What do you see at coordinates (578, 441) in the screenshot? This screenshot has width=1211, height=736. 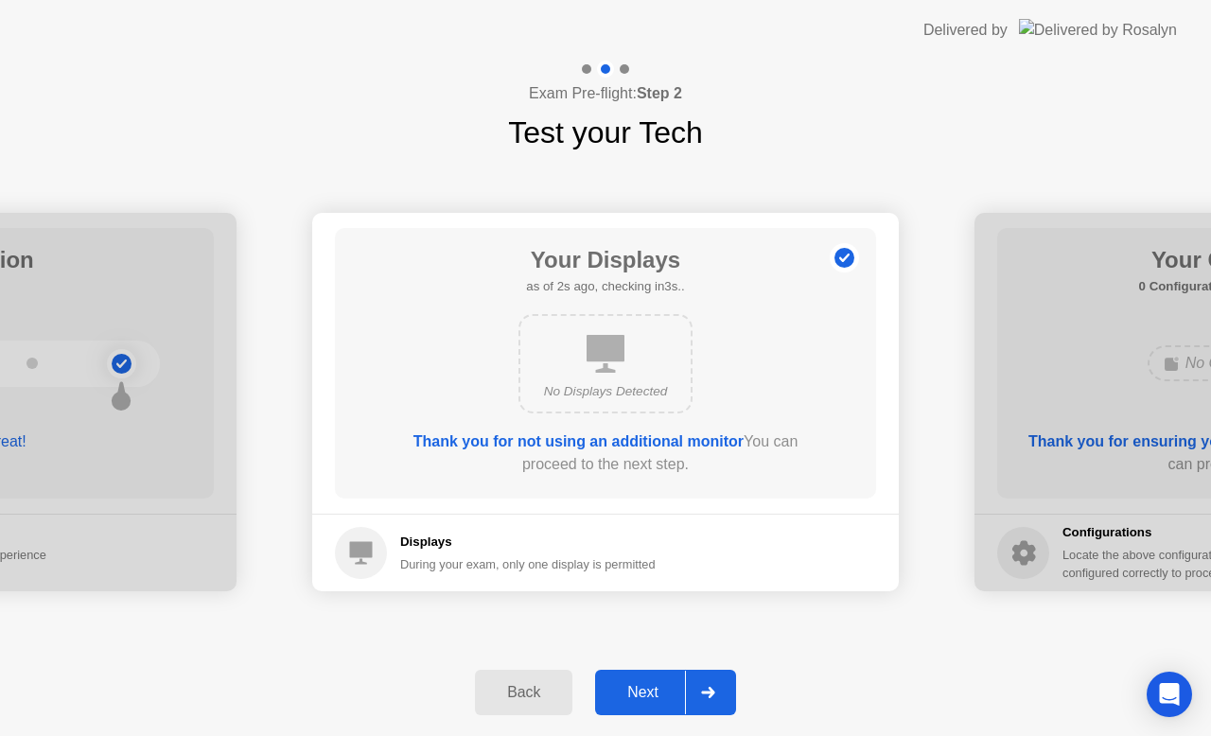 I see `b: Thank you for not using an additional monitor` at bounding box center [578, 441].